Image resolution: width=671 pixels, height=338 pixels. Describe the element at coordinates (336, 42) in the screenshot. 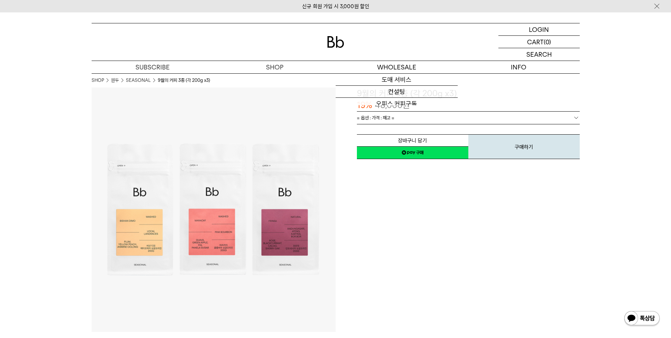

I see `img: 로고` at that location.